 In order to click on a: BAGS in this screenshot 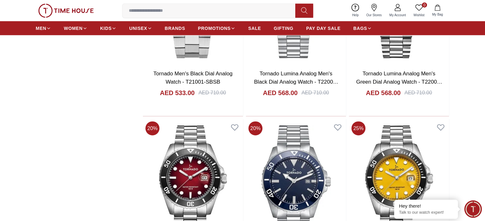, I will do `click(362, 28)`.